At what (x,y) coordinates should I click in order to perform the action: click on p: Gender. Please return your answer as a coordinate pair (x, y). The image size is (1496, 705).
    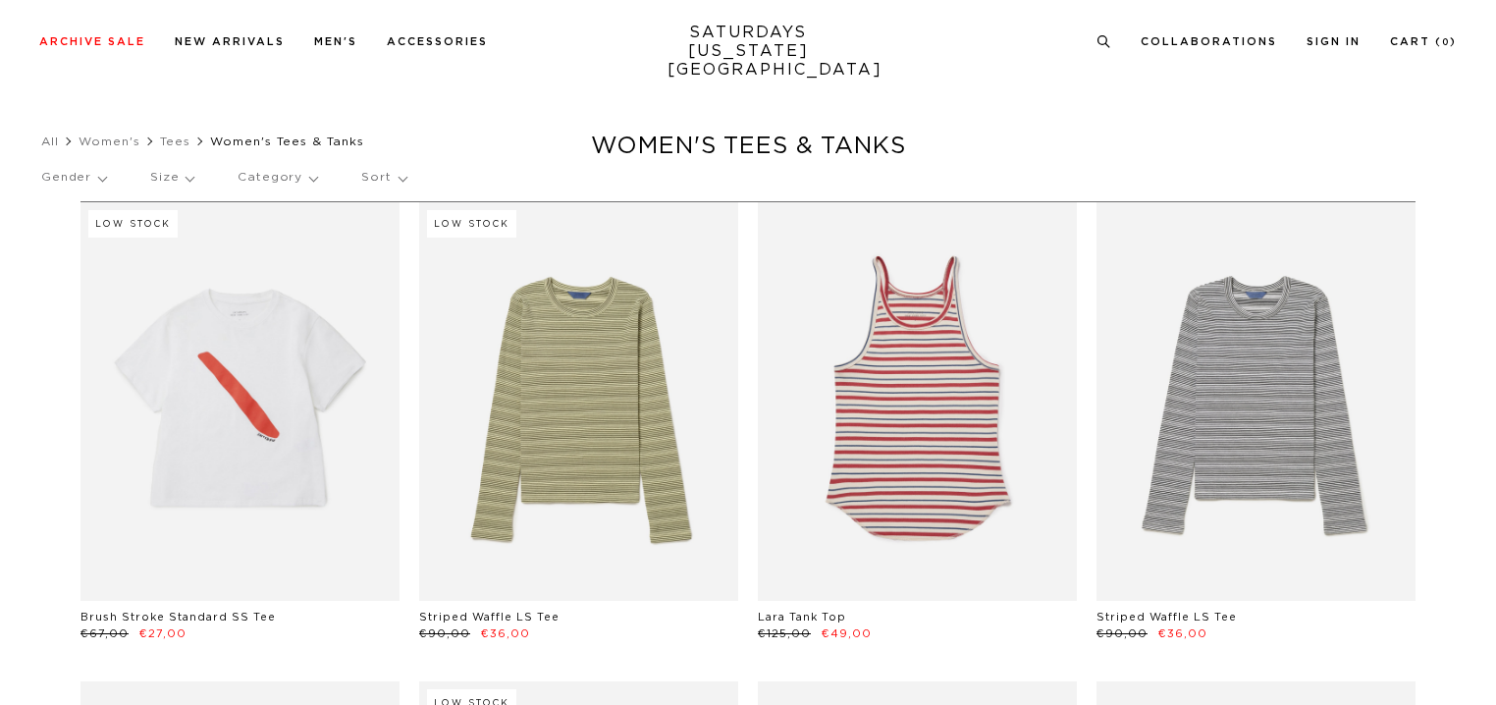
    Looking at the image, I should click on (74, 178).